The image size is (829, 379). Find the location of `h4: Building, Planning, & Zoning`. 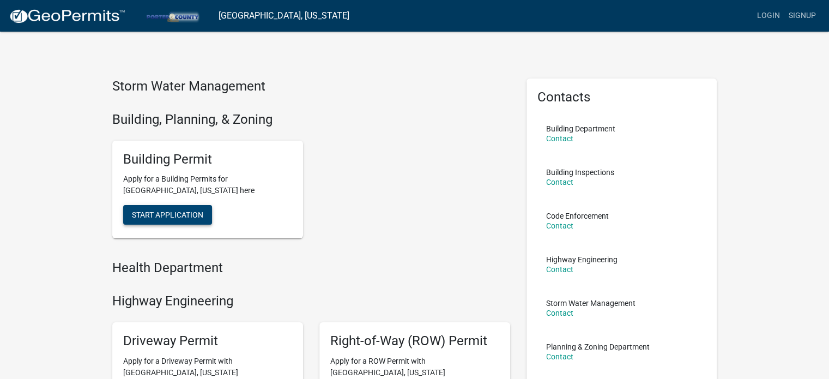

h4: Building, Planning, & Zoning is located at coordinates (311, 119).